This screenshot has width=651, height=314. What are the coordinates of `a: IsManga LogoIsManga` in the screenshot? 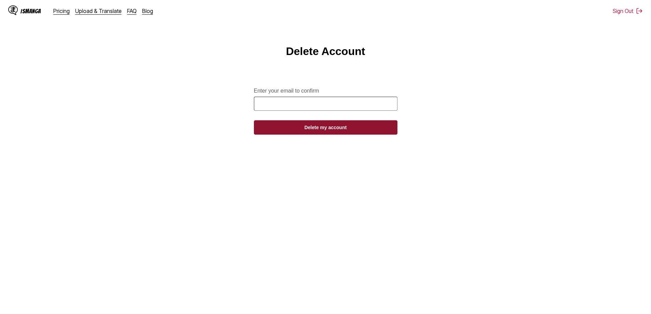 It's located at (31, 11).